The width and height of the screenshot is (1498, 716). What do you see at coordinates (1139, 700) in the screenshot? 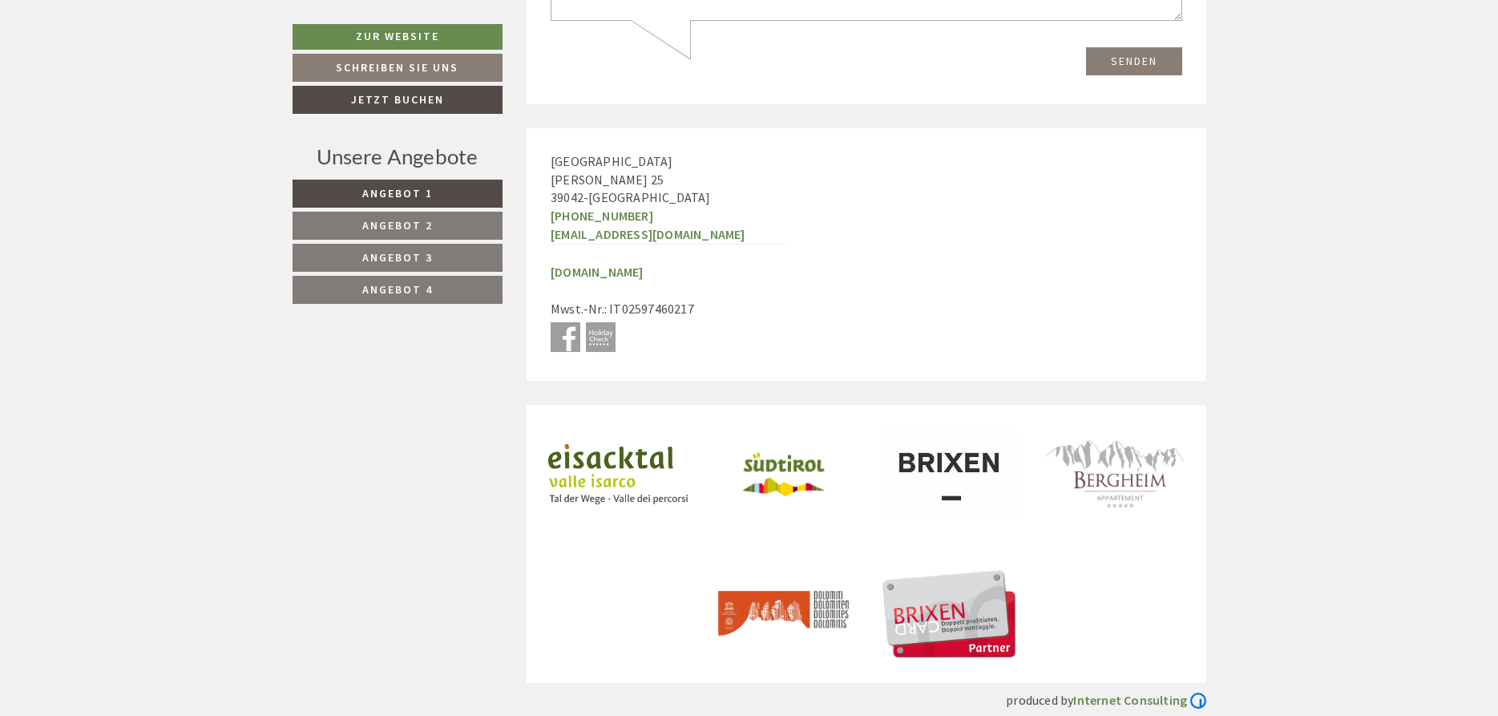
I see `a: Internet Consulting` at bounding box center [1139, 700].